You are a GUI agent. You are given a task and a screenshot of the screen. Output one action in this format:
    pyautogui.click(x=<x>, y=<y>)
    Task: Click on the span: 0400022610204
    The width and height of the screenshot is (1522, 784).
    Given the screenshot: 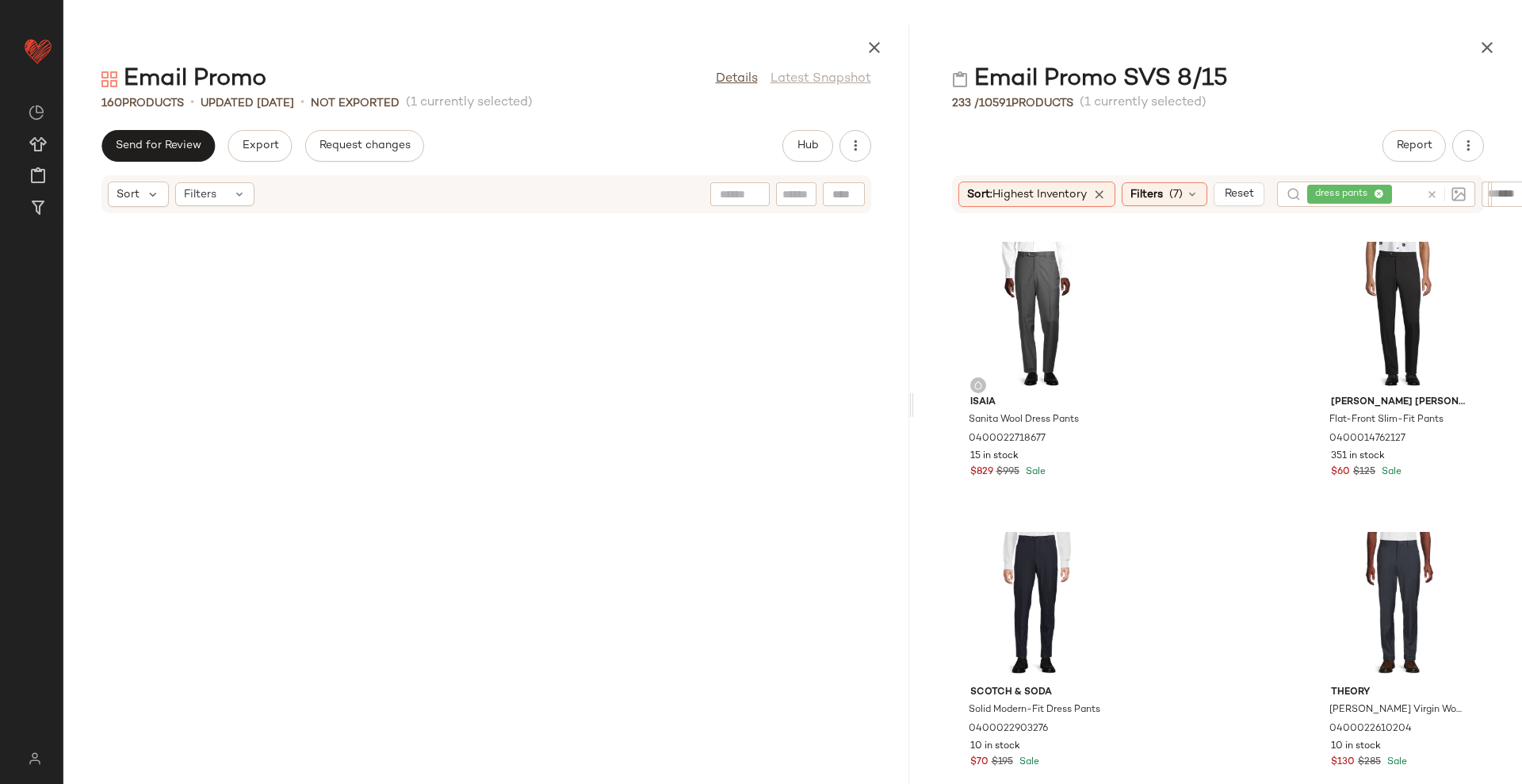 What is the action you would take?
    pyautogui.click(x=1370, y=729)
    